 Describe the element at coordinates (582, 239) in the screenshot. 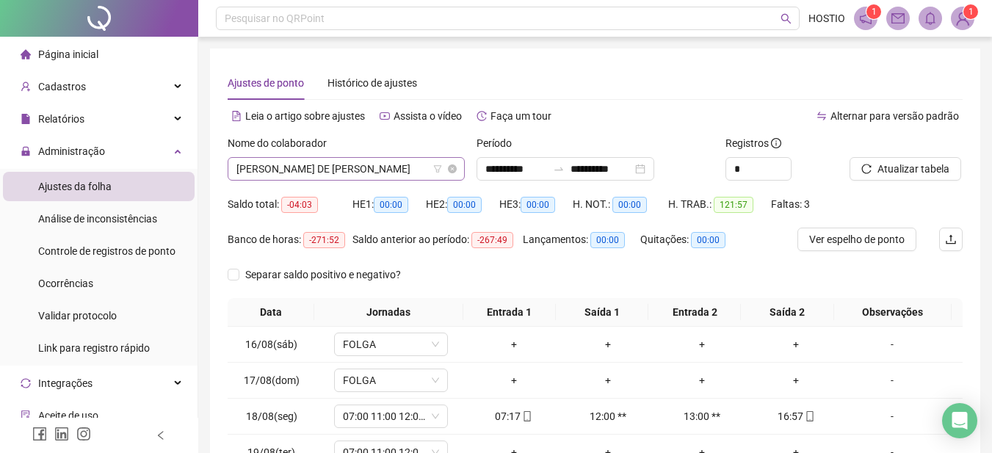

I see `div: Lançamentos:` at that location.